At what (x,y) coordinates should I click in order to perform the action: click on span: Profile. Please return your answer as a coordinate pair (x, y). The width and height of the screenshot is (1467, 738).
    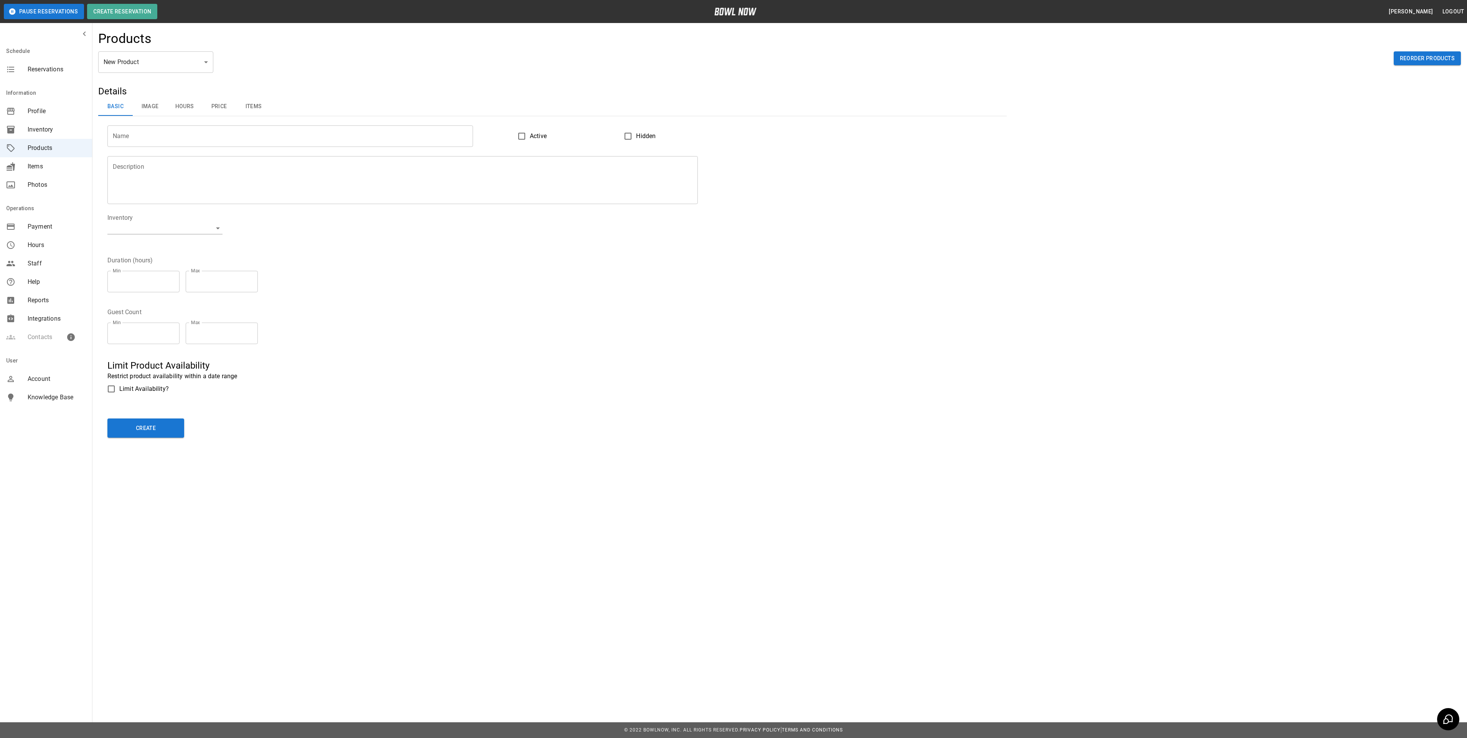
    Looking at the image, I should click on (57, 111).